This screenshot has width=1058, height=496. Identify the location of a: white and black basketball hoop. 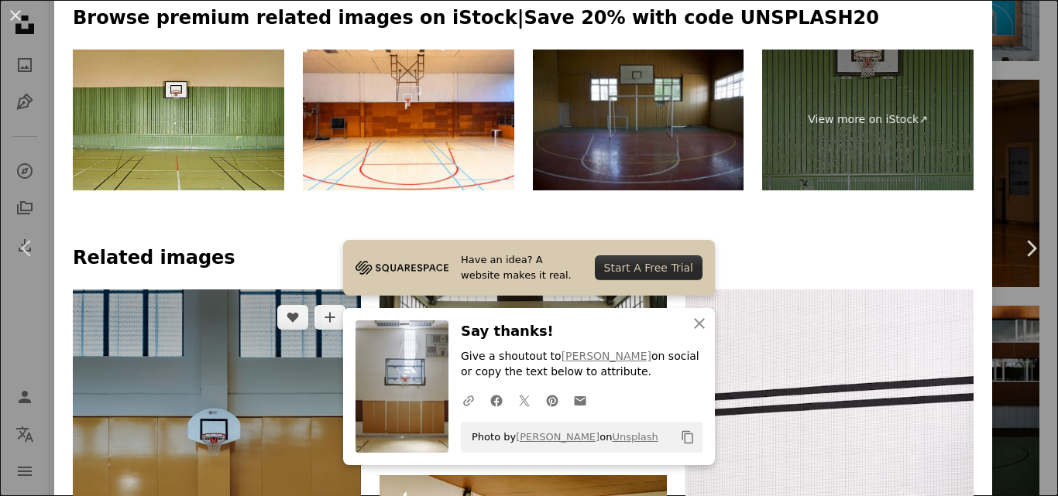
(217, 481).